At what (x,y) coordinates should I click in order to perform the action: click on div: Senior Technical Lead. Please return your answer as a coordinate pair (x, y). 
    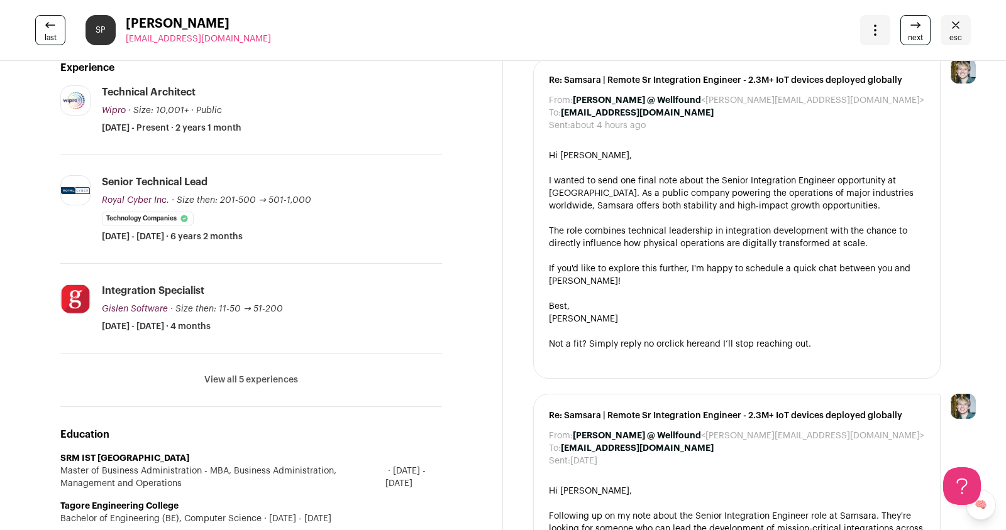
    Looking at the image, I should click on (155, 182).